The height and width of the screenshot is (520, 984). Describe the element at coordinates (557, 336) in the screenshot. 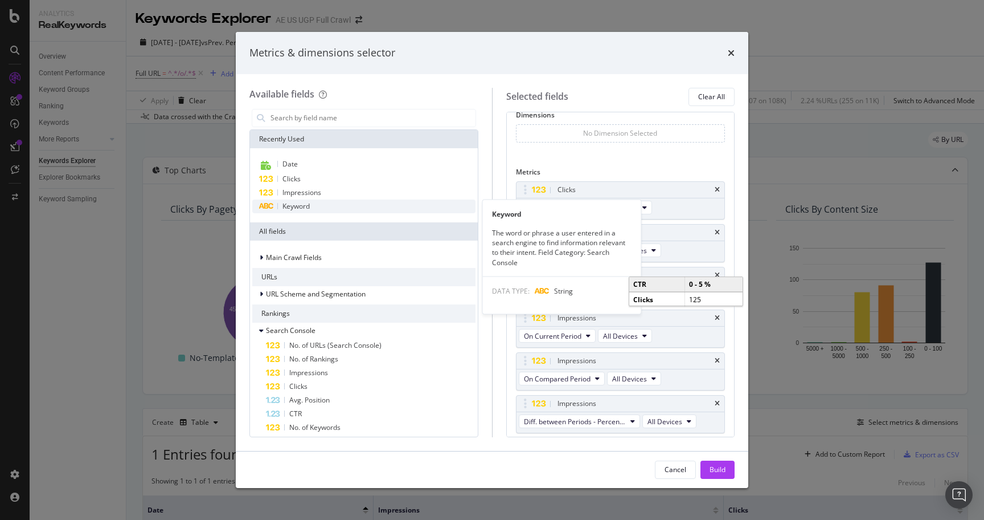

I see `button: On Current Period` at that location.